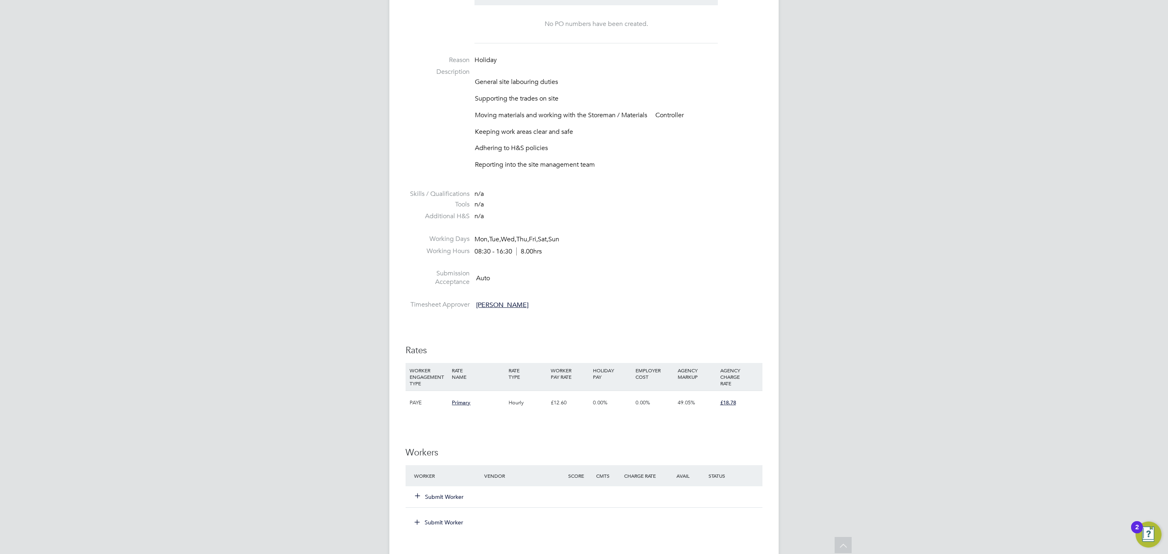 This screenshot has height=554, width=1168. Describe the element at coordinates (739, 377) in the screenshot. I see `div: AGENCY CHARGE RATE` at that location.